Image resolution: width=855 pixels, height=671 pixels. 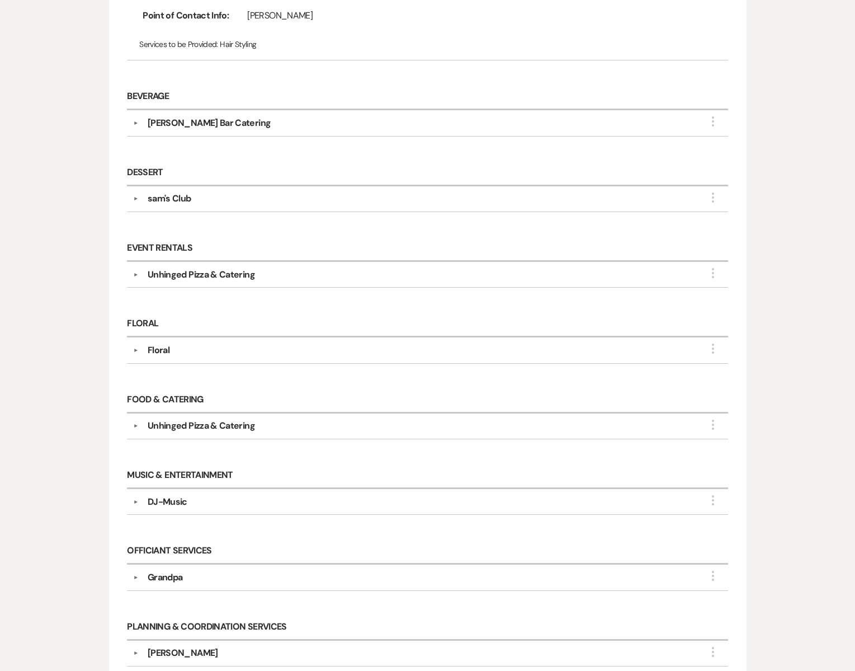 I want to click on h6: Floral, so click(x=427, y=324).